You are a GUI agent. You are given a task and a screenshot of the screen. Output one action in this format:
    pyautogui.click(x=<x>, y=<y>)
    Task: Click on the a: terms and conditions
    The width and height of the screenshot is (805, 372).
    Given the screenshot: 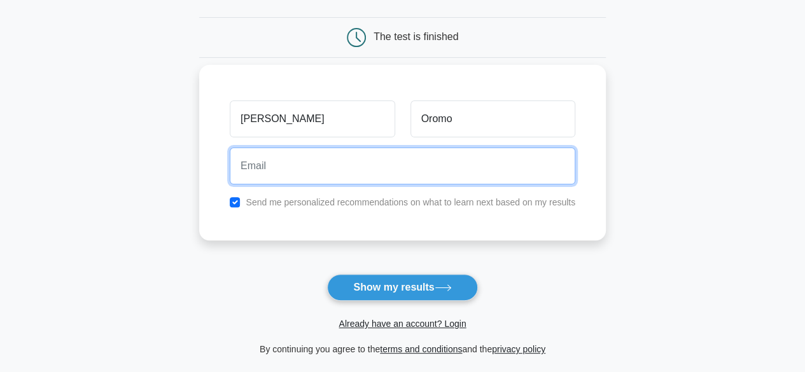 What is the action you would take?
    pyautogui.click(x=421, y=349)
    